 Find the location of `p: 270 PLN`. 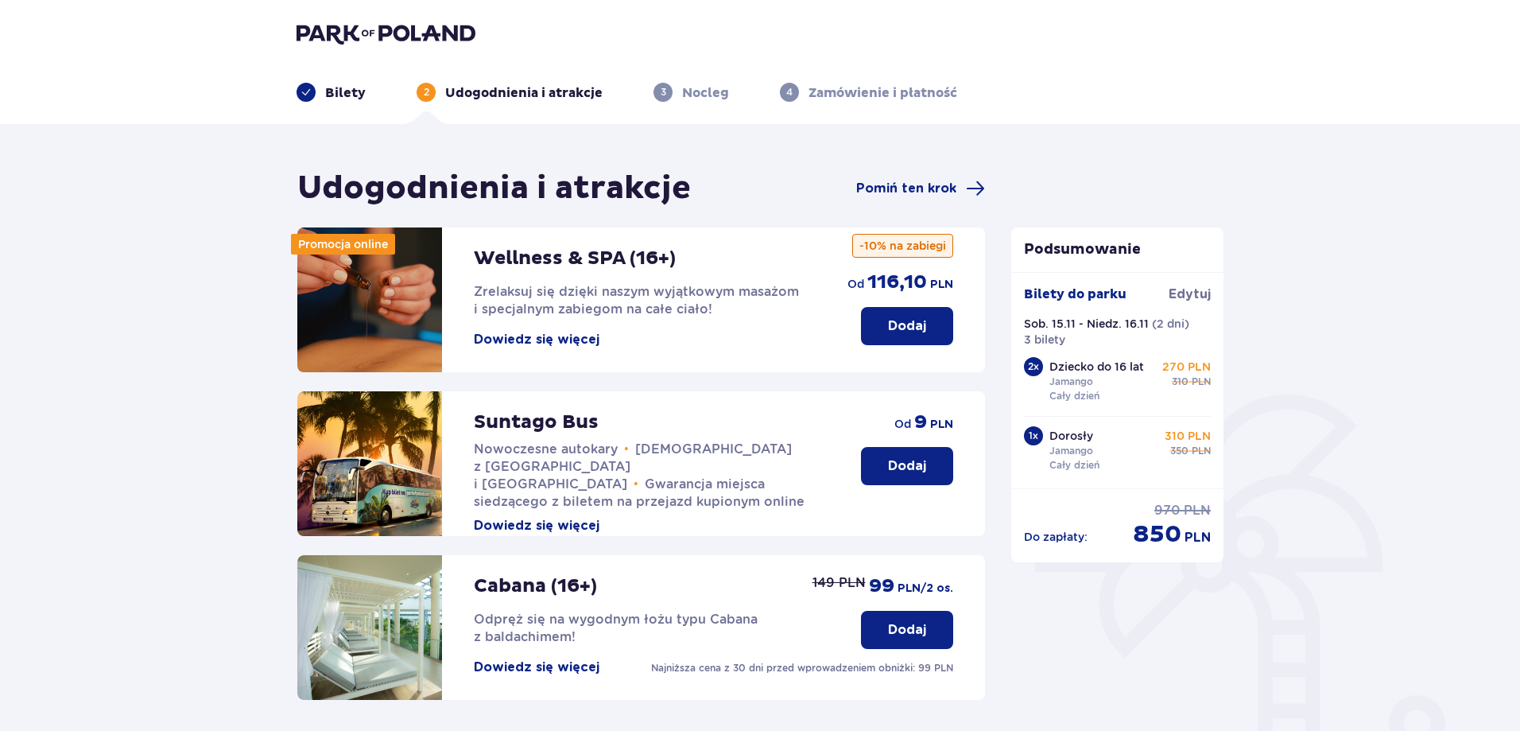

p: 270 PLN is located at coordinates (1186, 367).